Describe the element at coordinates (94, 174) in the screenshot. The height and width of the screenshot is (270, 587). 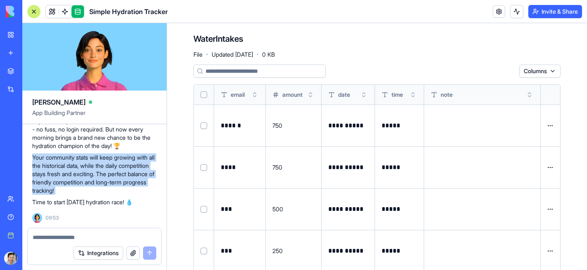
I see `p: Your community stats will keep growing with all the historical data, while the daily competition ...` at that location.